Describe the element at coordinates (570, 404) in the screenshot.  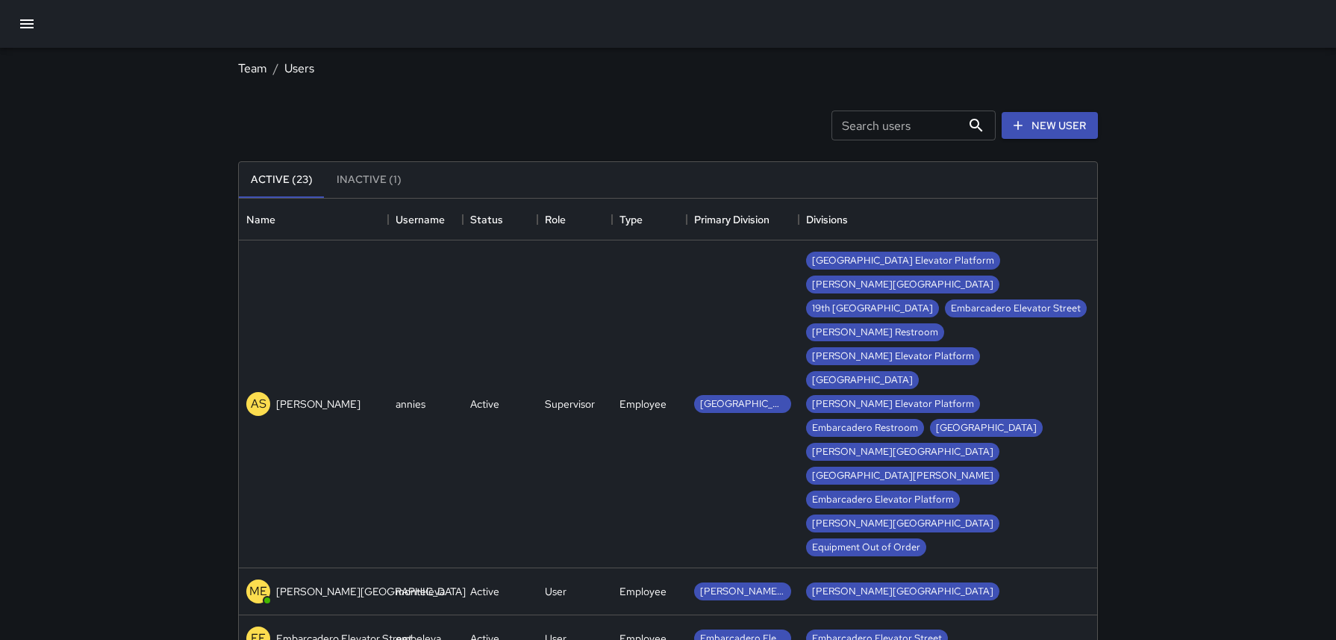
I see `div: Supervisor` at that location.